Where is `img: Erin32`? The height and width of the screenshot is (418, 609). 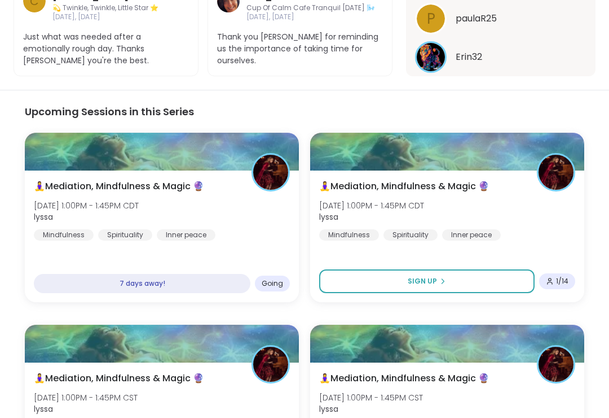 img: Erin32 is located at coordinates (431, 57).